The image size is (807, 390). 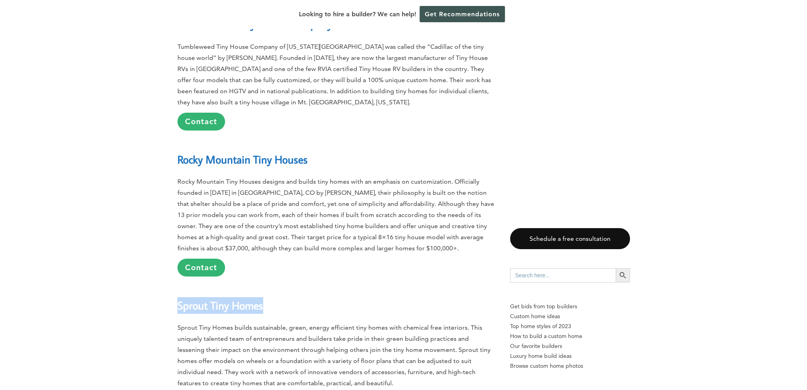 I want to click on a: Custom home ideas, so click(x=570, y=316).